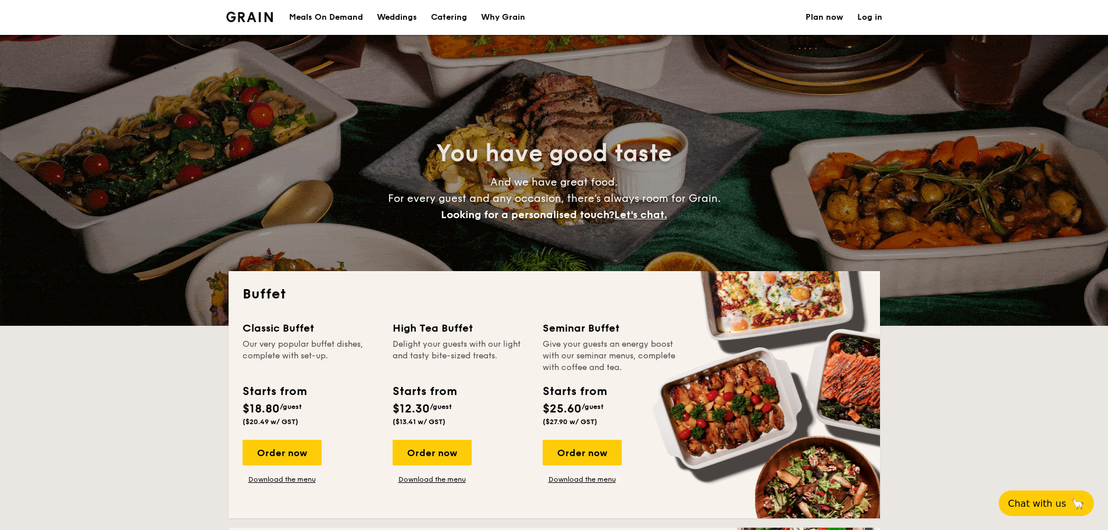  I want to click on div: Give your guests an energy boost with our seminar menus, complete with coffee and tea., so click(611, 356).